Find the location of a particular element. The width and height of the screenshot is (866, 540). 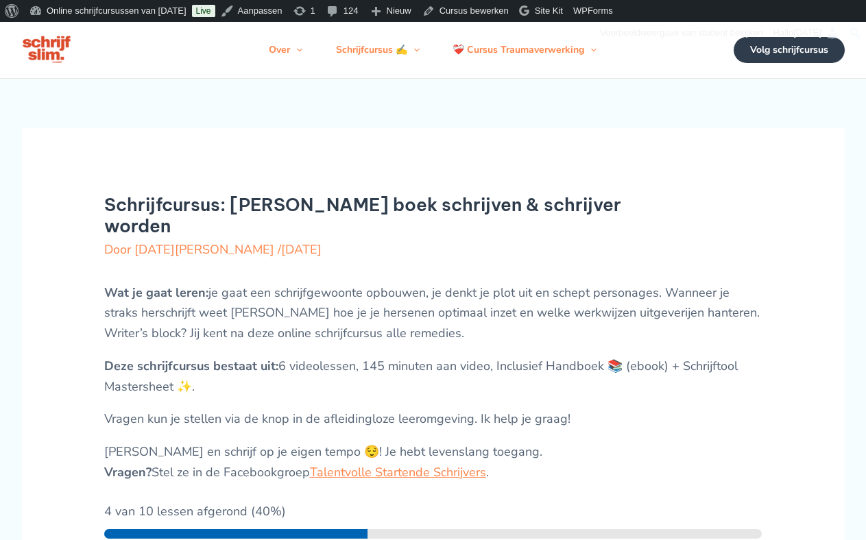

a: Hallo is located at coordinates (807, 33).